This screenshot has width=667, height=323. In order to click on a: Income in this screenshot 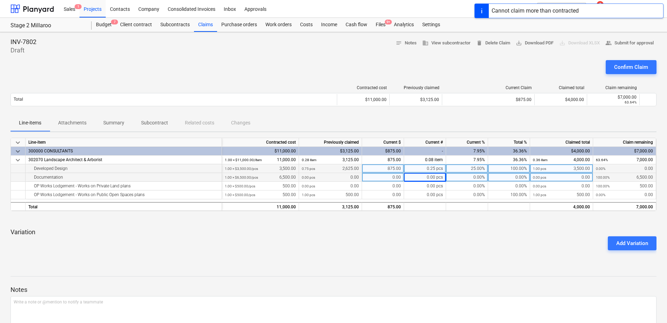, I will do `click(329, 25)`.